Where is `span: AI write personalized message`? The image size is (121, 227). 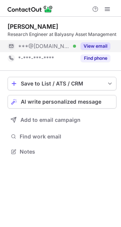 span: AI write personalized message is located at coordinates (61, 102).